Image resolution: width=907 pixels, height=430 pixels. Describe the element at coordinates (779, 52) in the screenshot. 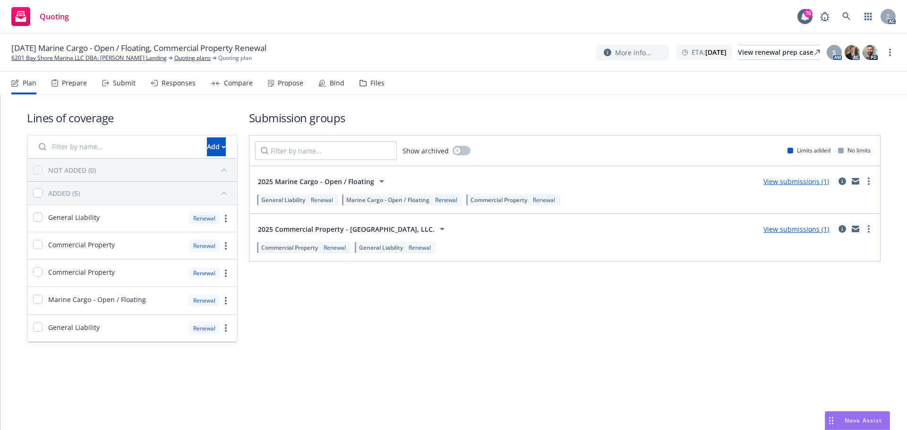

I see `div: View renewal prep case` at that location.